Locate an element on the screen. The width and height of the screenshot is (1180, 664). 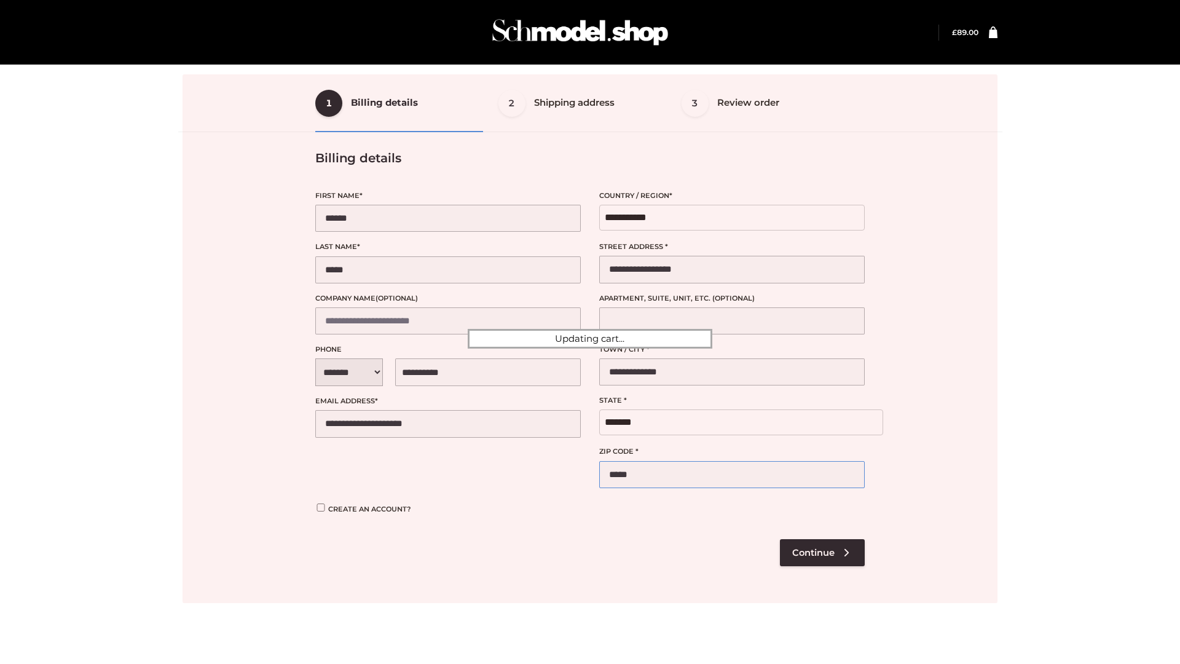
a: Schmodel Admin 964 is located at coordinates (580, 32).